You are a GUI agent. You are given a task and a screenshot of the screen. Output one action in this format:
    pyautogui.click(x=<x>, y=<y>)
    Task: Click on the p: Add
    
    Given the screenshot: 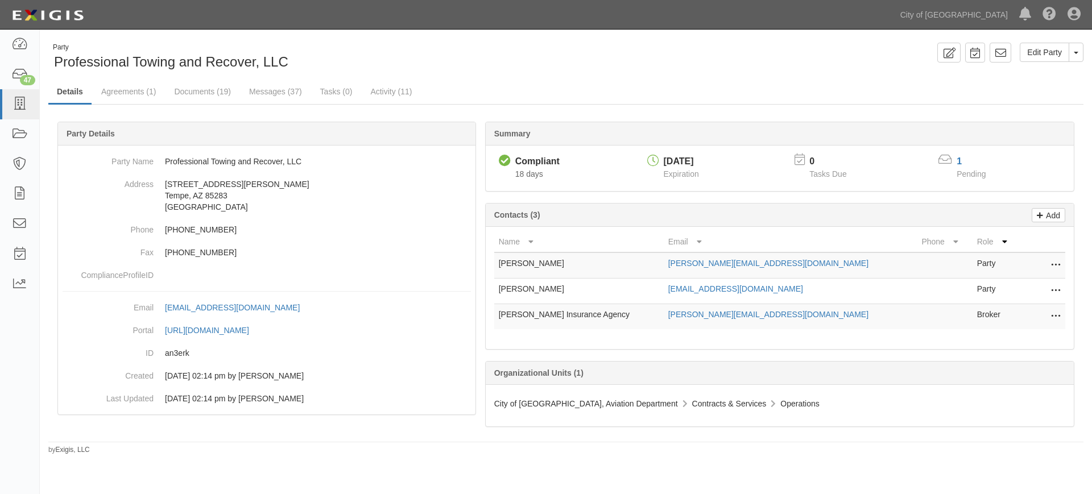 What is the action you would take?
    pyautogui.click(x=1052, y=215)
    